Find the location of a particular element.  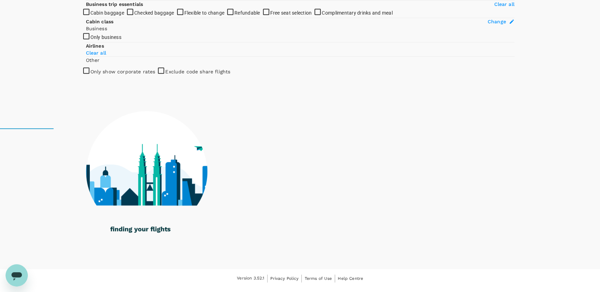

span: Privacy Policy is located at coordinates (284, 279).